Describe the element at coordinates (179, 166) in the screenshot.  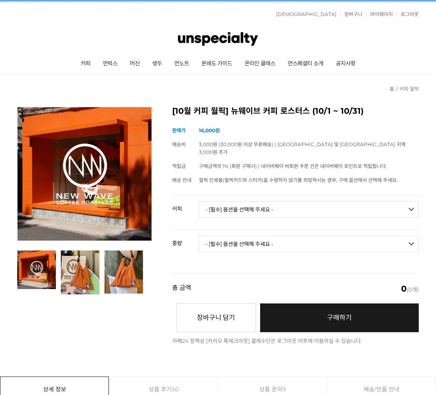
I see `span: 적립금` at that location.